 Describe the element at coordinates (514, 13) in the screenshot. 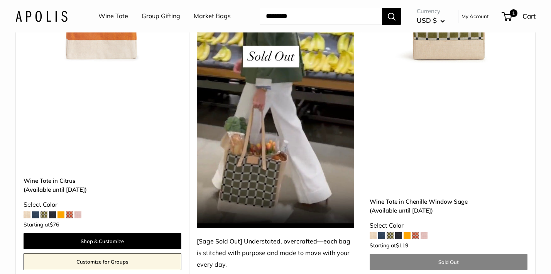

I see `span: 1` at that location.